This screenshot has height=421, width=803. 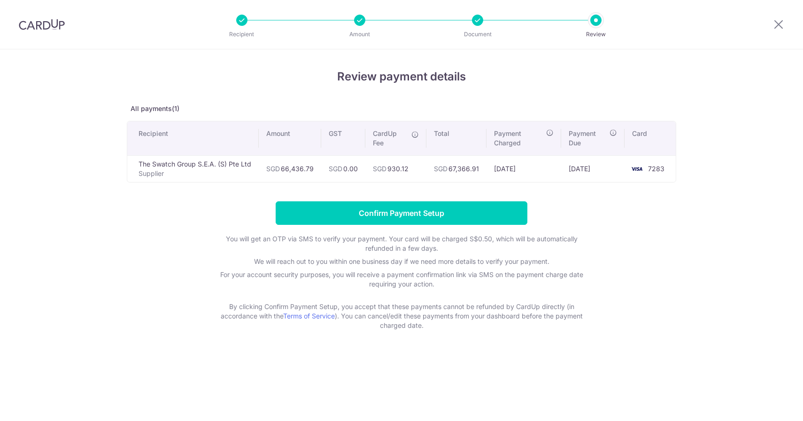 What do you see at coordinates (457, 138) in the screenshot?
I see `th: Total` at bounding box center [457, 138].